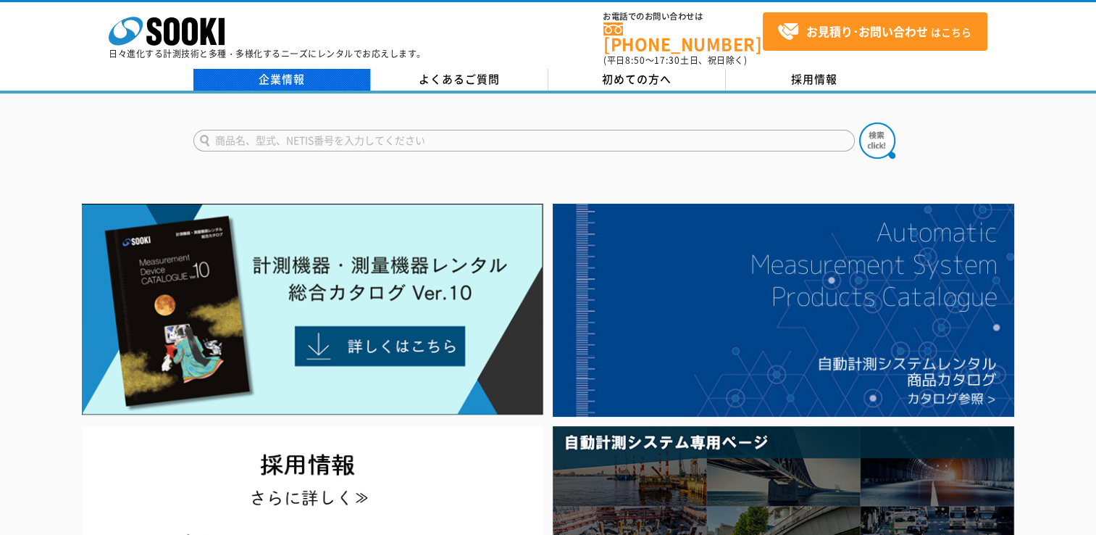 This screenshot has width=1096, height=535. What do you see at coordinates (867, 31) in the screenshot?
I see `strong: お見積り･お問い合わせ` at bounding box center [867, 31].